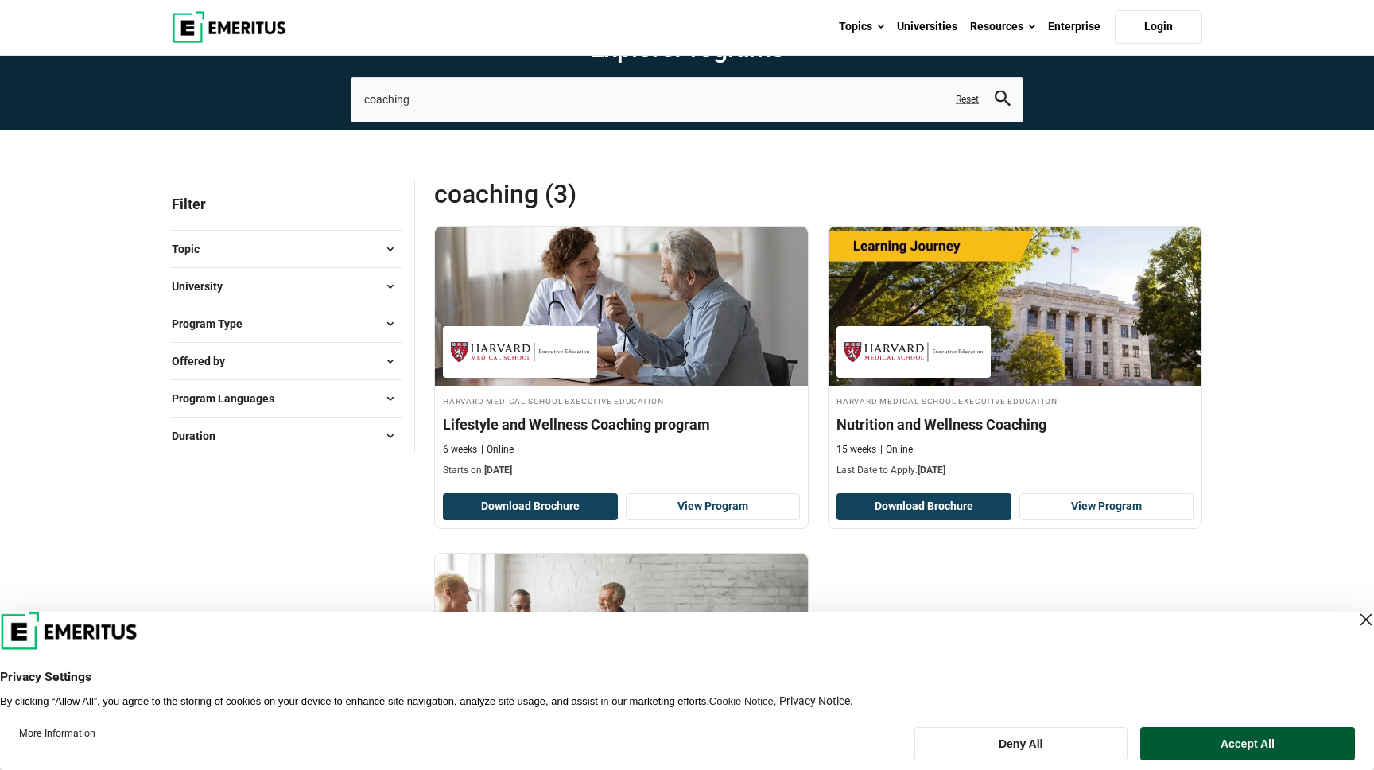 This screenshot has height=770, width=1374. Describe the element at coordinates (286, 398) in the screenshot. I see `button: Program Languages` at that location.